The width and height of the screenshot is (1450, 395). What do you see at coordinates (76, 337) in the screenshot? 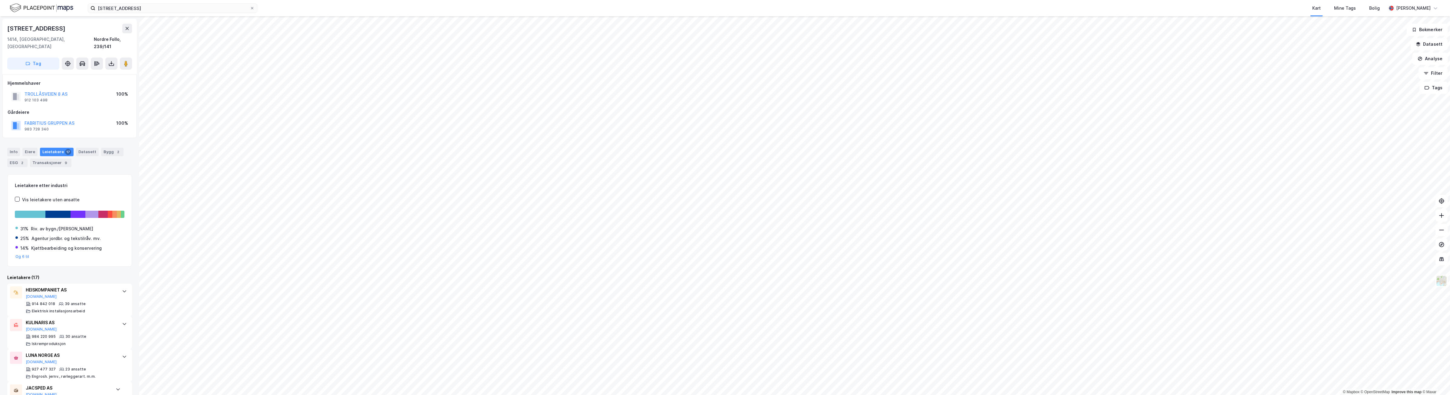
I see `div: 30 ansatte` at bounding box center [76, 337].